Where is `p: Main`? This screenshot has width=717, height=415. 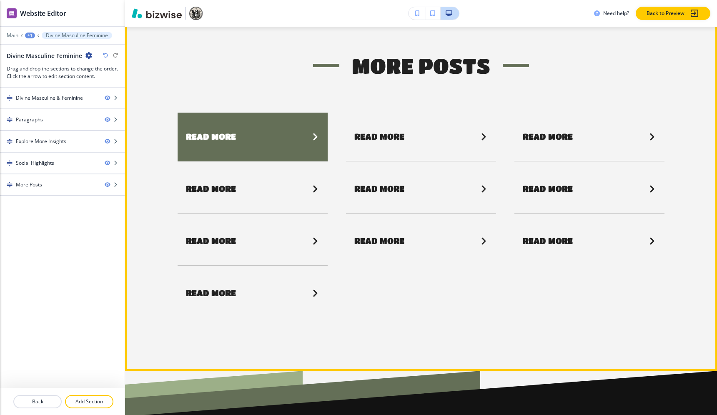
p: Main is located at coordinates (13, 35).